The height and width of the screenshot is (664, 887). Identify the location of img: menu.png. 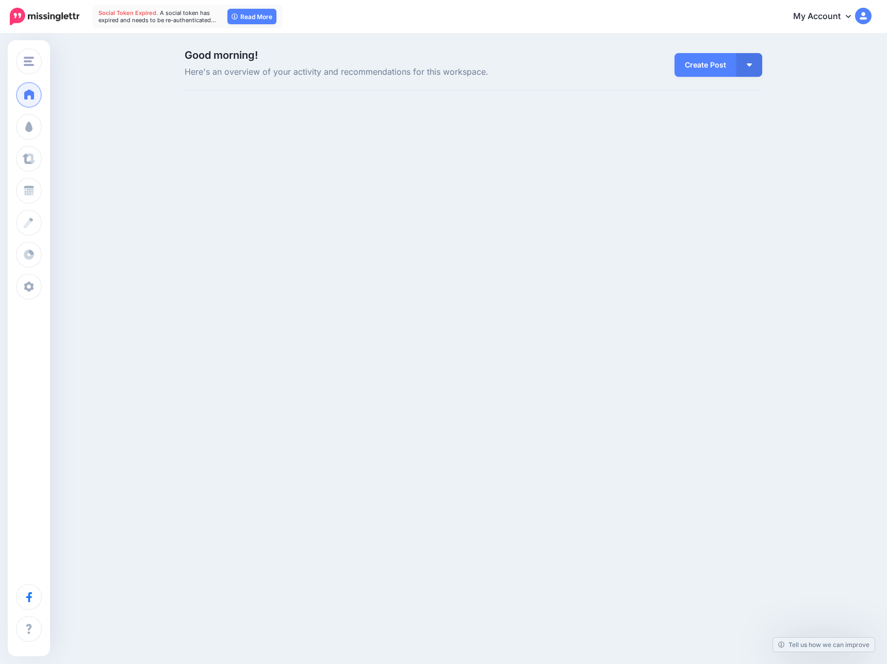
(29, 61).